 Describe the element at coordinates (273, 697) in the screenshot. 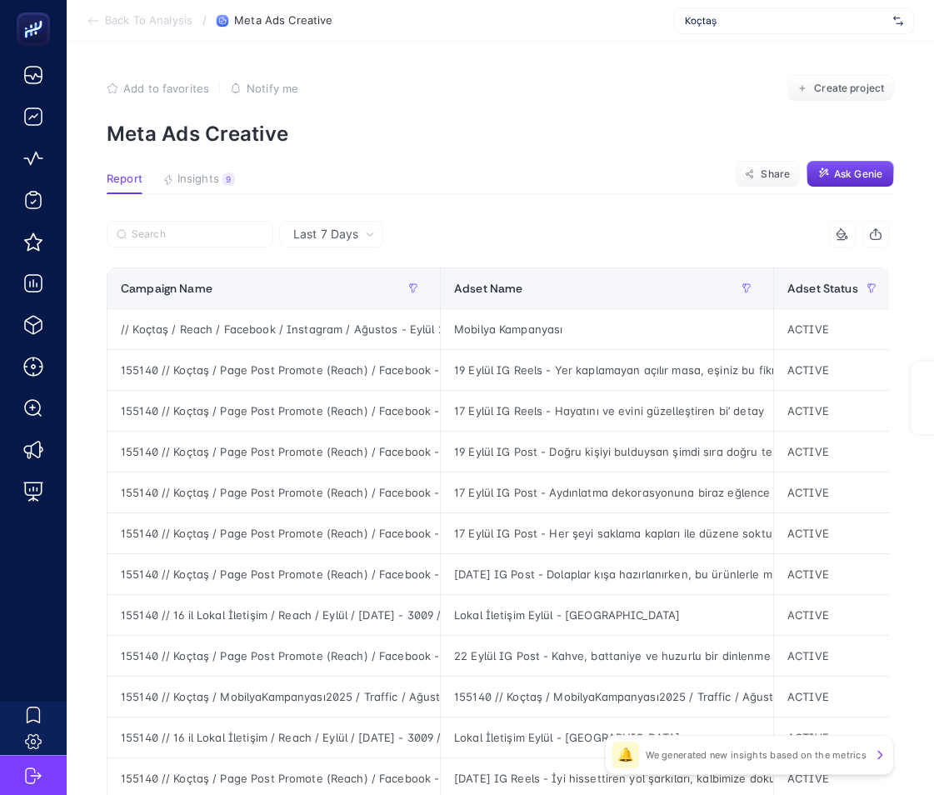

I see `div: 155140 // Koçtaş / MobilyaKampanyası2025 / Traffic / Ağustos 2025 / 2808 - 3009_Web` at that location.